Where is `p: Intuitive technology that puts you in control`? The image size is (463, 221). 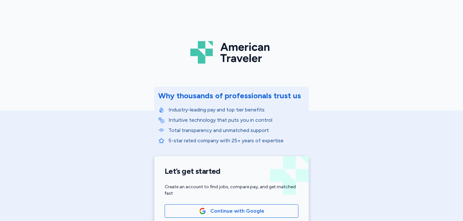 p: Intuitive technology that puts you in control is located at coordinates (237, 120).